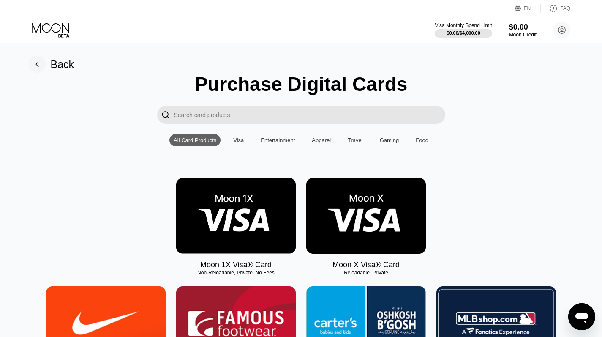 The image size is (602, 337). I want to click on div: All Card Products, so click(195, 140).